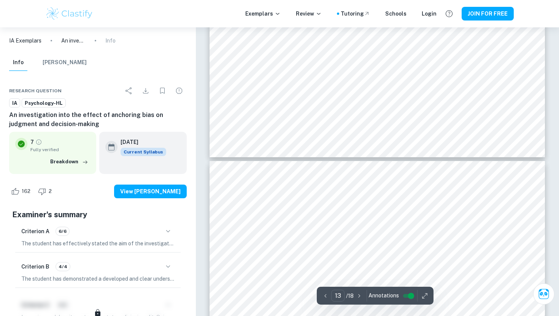  What do you see at coordinates (449, 14) in the screenshot?
I see `button: Help and Feedback` at bounding box center [449, 14].